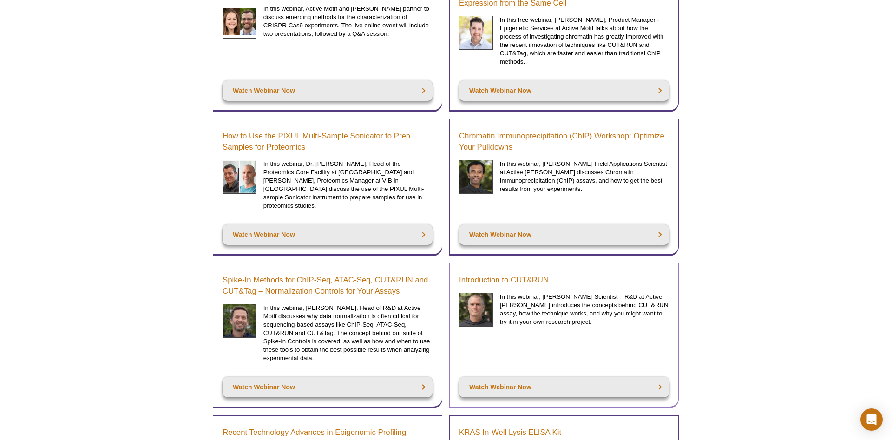  I want to click on img: Brad Townsley headshot, so click(476, 309).